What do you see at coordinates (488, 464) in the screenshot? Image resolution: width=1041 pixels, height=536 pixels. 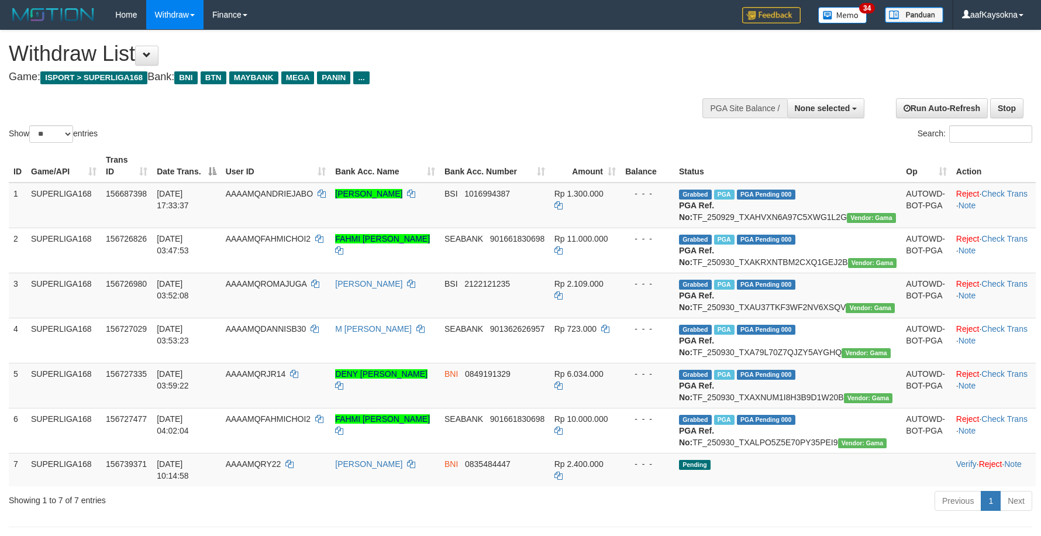 I see `span: Copy 0835484447 to clipboard` at bounding box center [488, 464].